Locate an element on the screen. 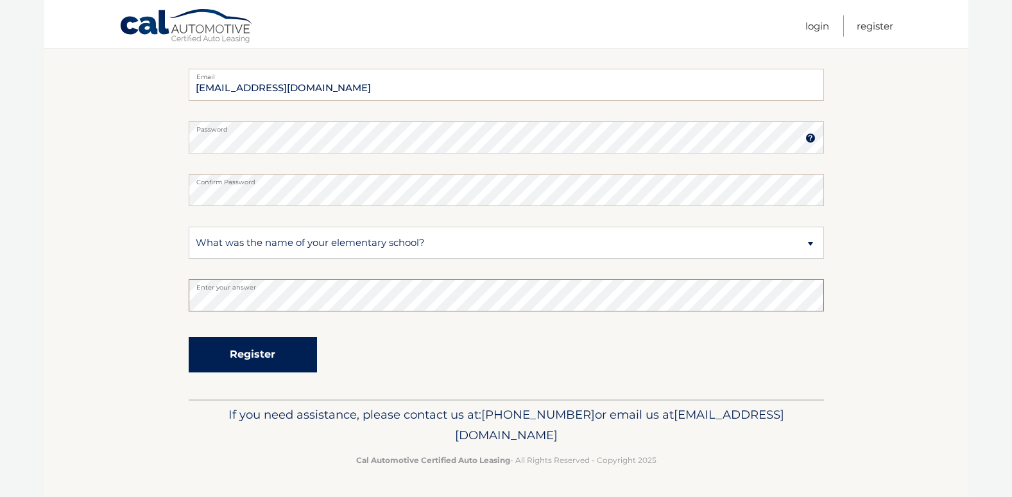 The width and height of the screenshot is (1012, 497). p: If you need assistance, please contact us at: or email us at is located at coordinates (506, 425).